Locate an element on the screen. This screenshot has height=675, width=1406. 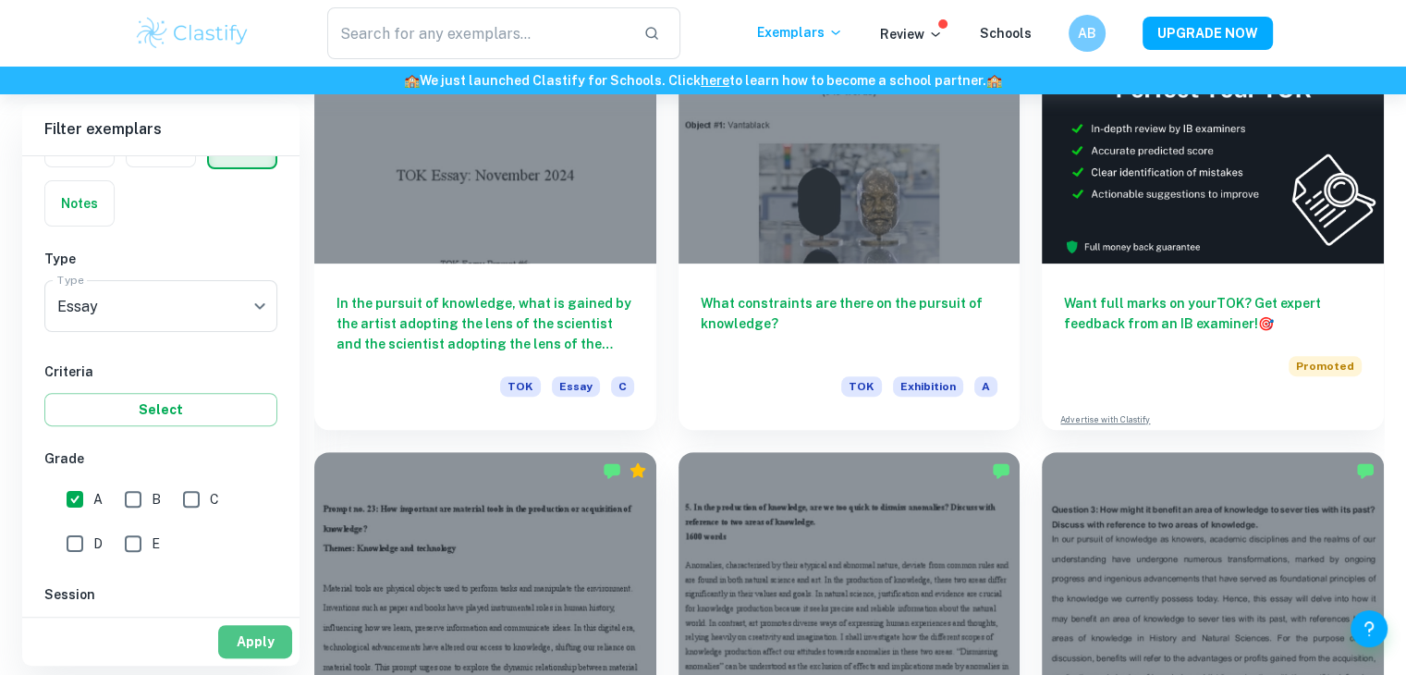
h6: Grade is located at coordinates (161, 458).